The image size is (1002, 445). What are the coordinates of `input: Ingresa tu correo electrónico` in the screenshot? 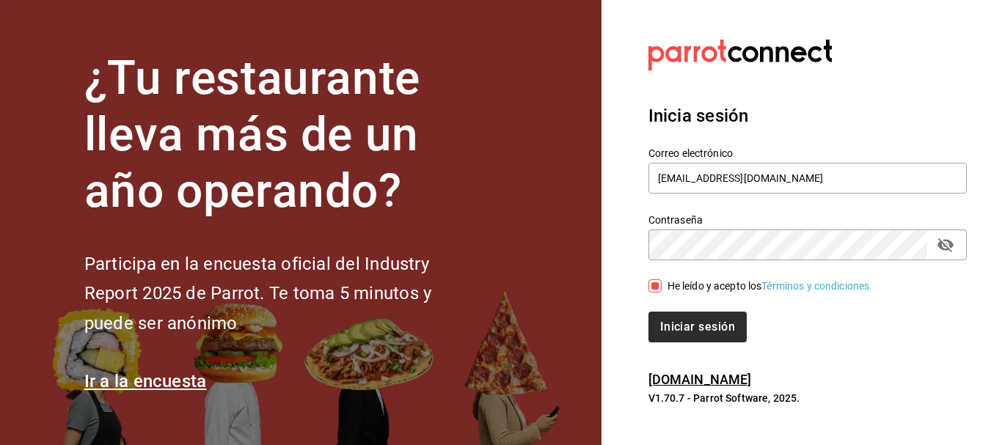 It's located at (807, 178).